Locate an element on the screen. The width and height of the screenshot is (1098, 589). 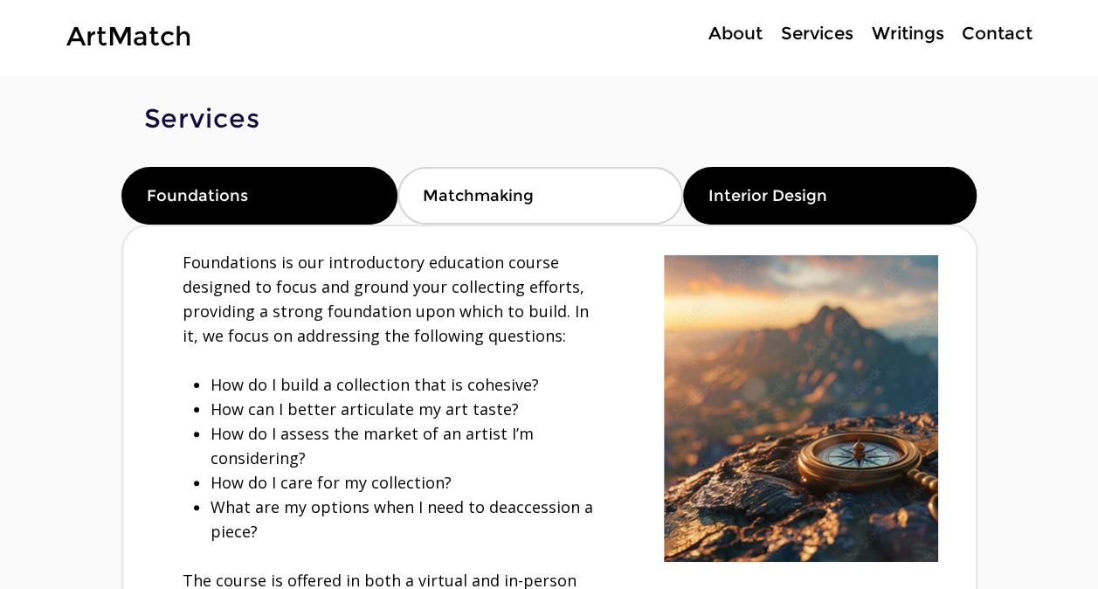
span: What are my options when I need to deaccession a piece? is located at coordinates (402, 519).